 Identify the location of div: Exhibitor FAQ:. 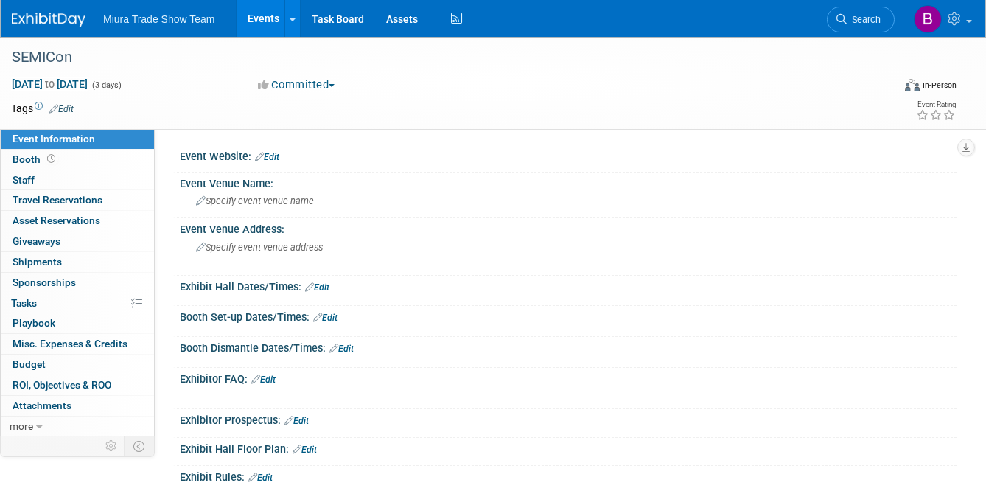
(568, 377).